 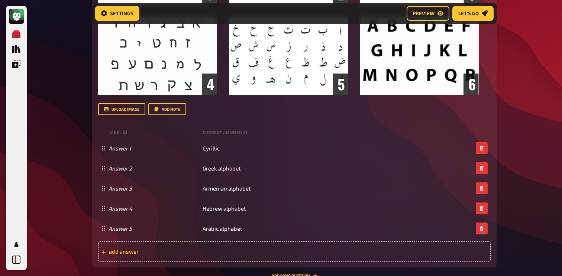 What do you see at coordinates (16, 245) in the screenshot?
I see `a: My Account` at bounding box center [16, 245].